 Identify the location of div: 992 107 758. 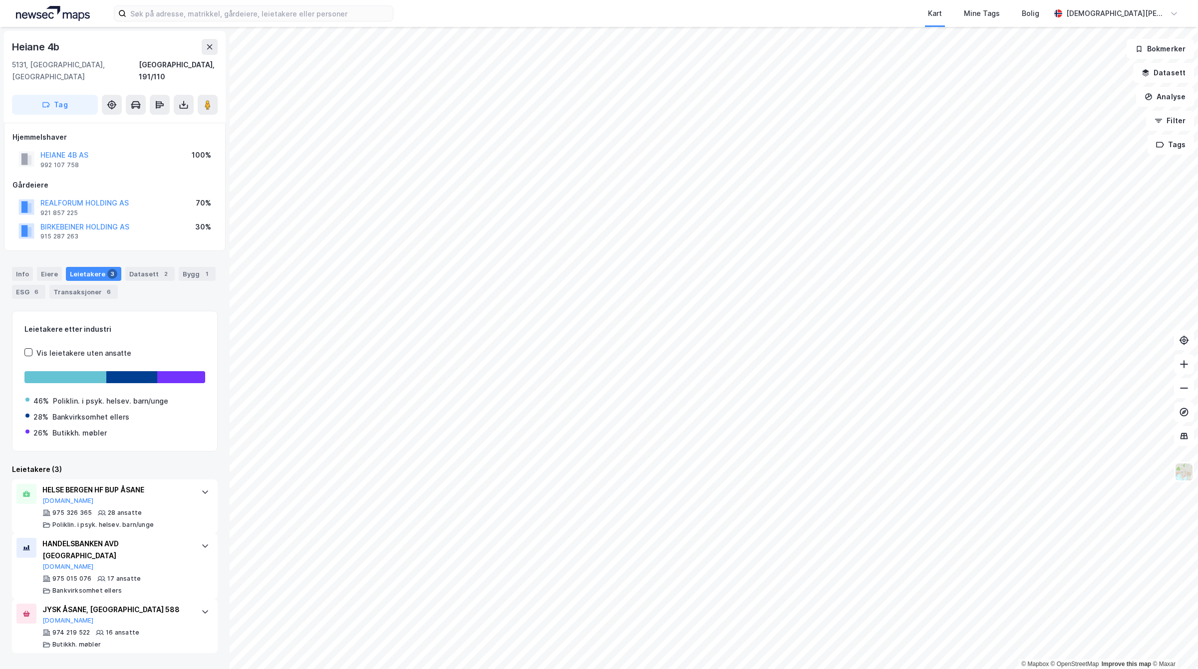
(59, 165).